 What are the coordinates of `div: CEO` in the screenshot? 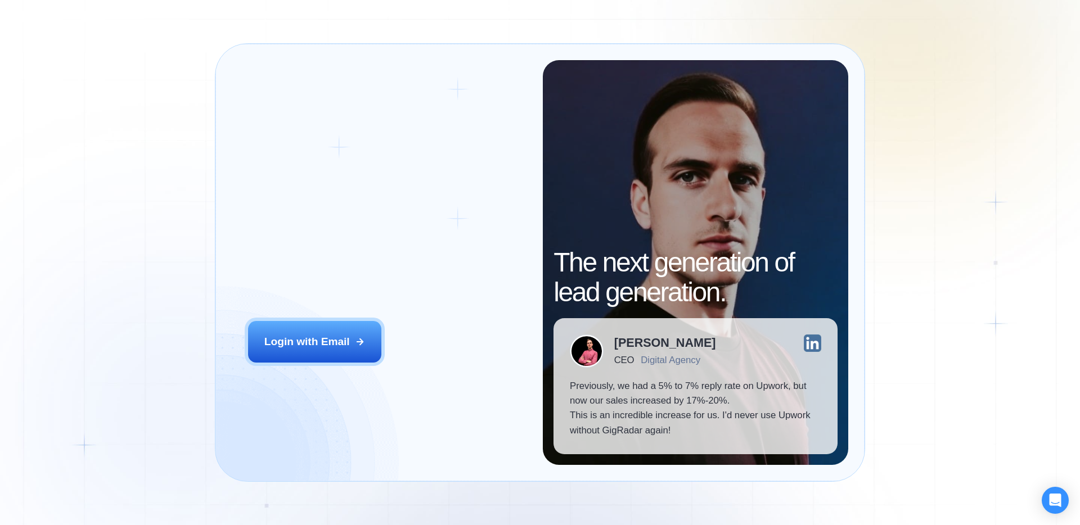 It's located at (624, 360).